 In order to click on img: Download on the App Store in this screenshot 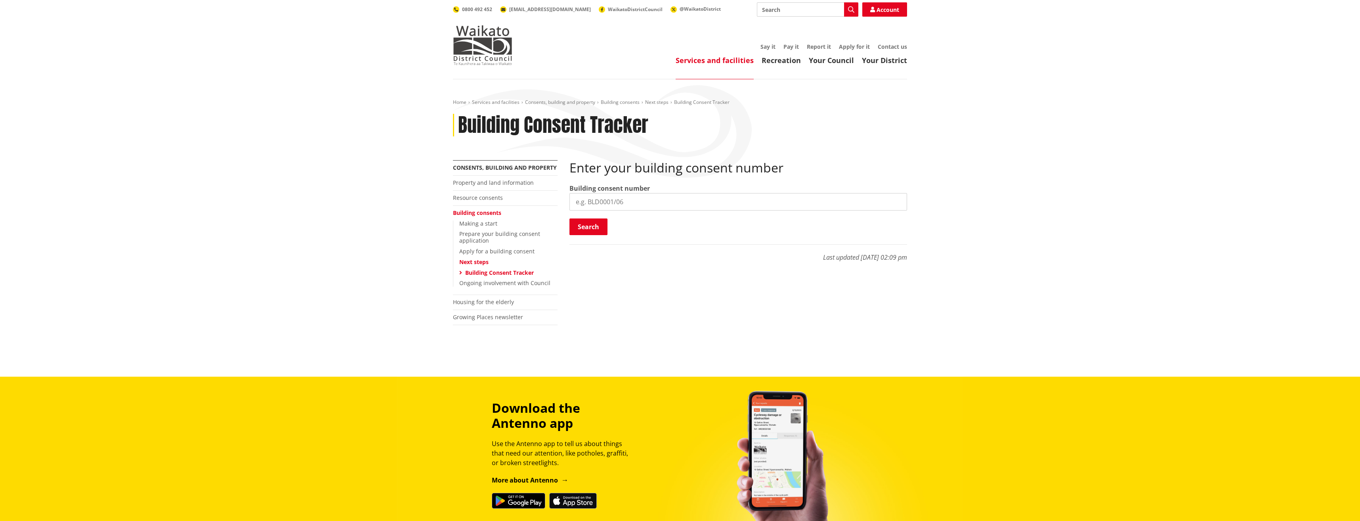, I will do `click(573, 500)`.